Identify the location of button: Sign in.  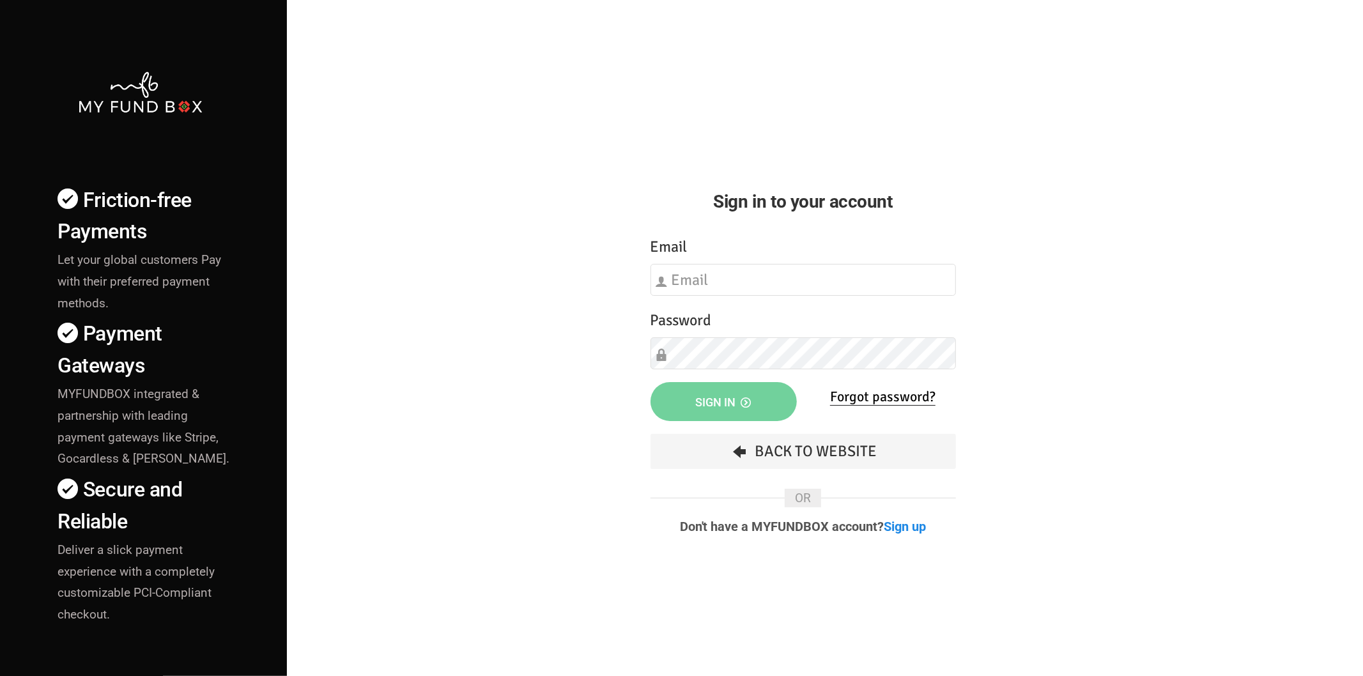
(723, 401).